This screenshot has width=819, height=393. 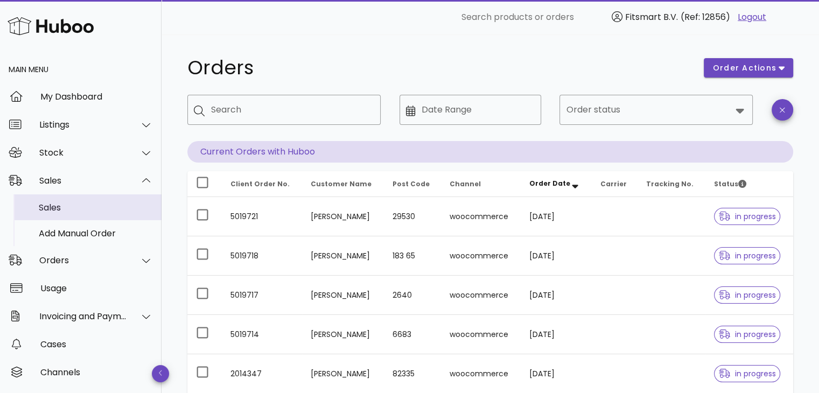 I want to click on th: Tracking No., so click(x=671, y=184).